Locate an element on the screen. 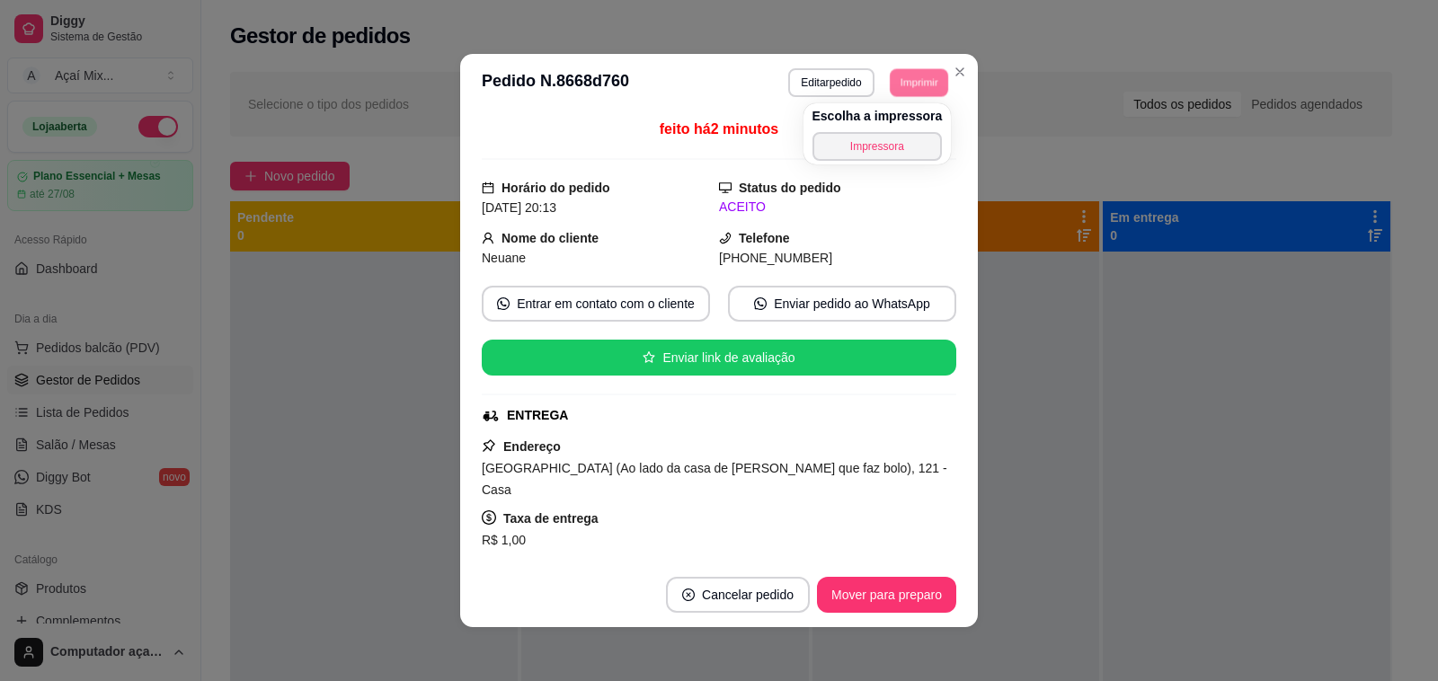 The width and height of the screenshot is (1438, 681). span: close-circle is located at coordinates (689, 595).